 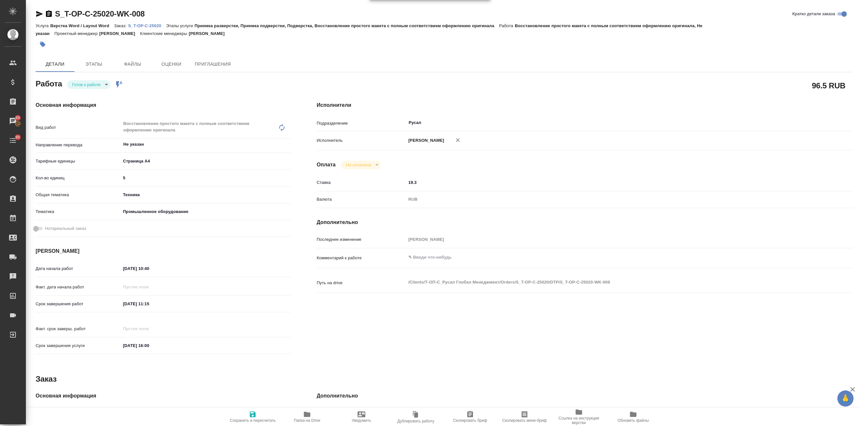 I want to click on div: Страница А4, so click(x=206, y=161).